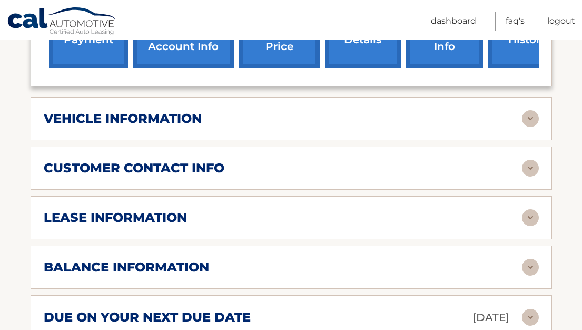 This screenshot has width=582, height=330. I want to click on h2: vehicle information, so click(123, 119).